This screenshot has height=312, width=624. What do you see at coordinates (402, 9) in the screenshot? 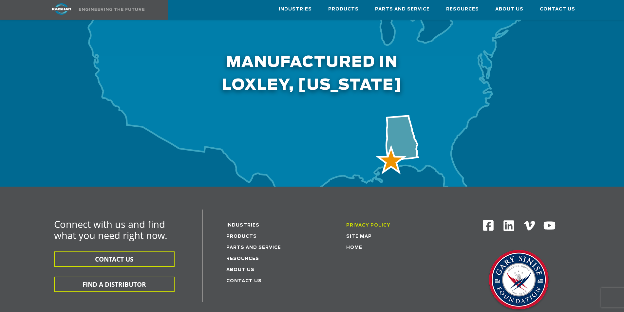
I see `span: Parts and Service` at bounding box center [402, 9].